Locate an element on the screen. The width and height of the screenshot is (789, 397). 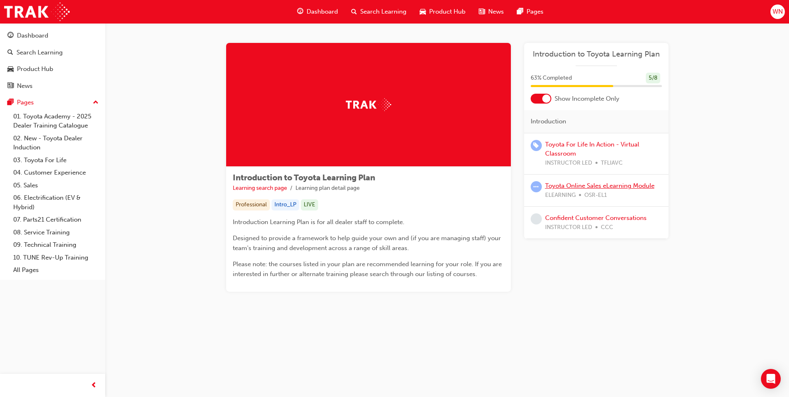
button: WN is located at coordinates (778, 12).